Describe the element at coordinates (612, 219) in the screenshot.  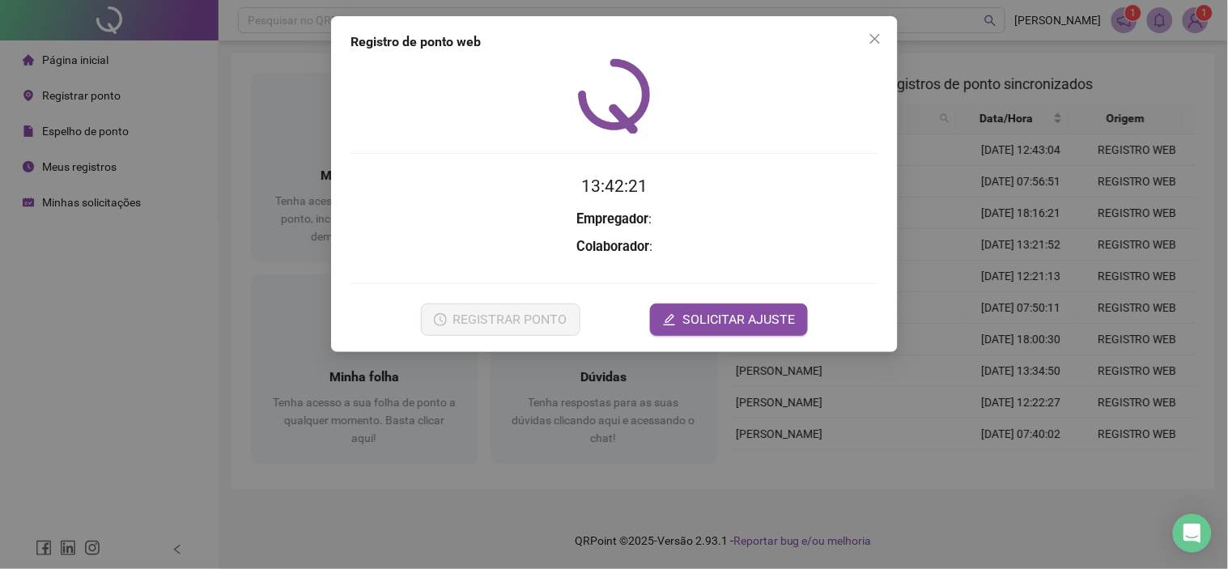
I see `strong: Empregador` at that location.